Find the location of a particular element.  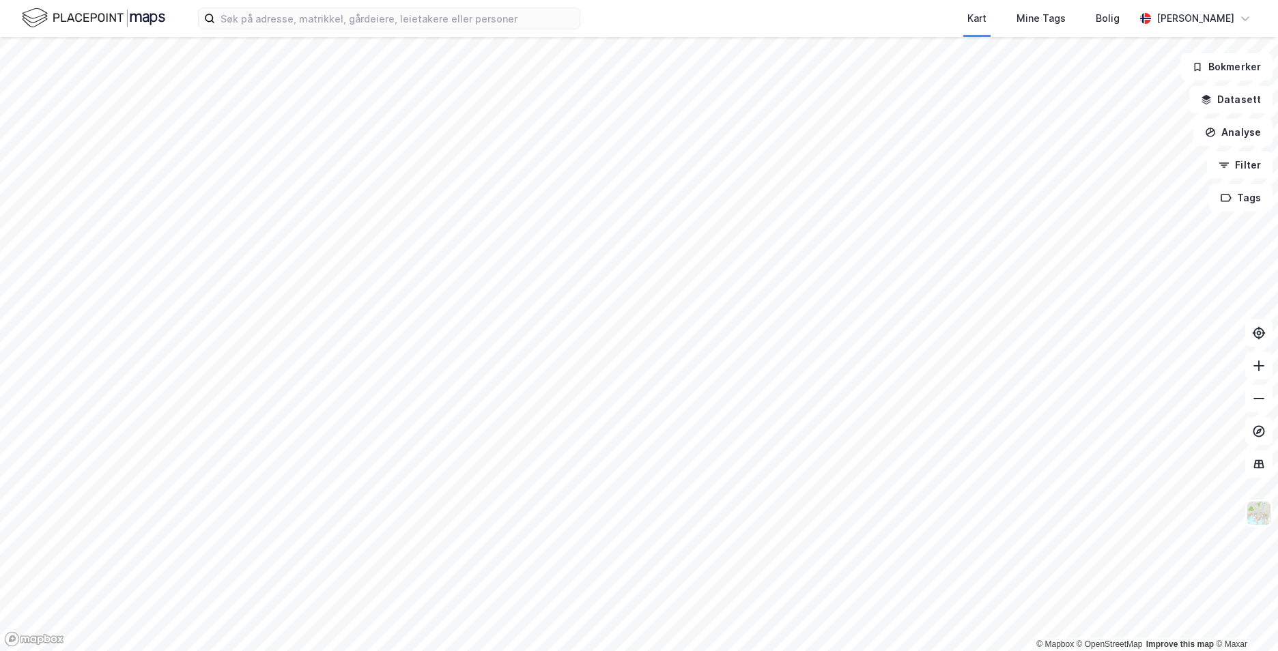

div: Bolig is located at coordinates (1107, 18).